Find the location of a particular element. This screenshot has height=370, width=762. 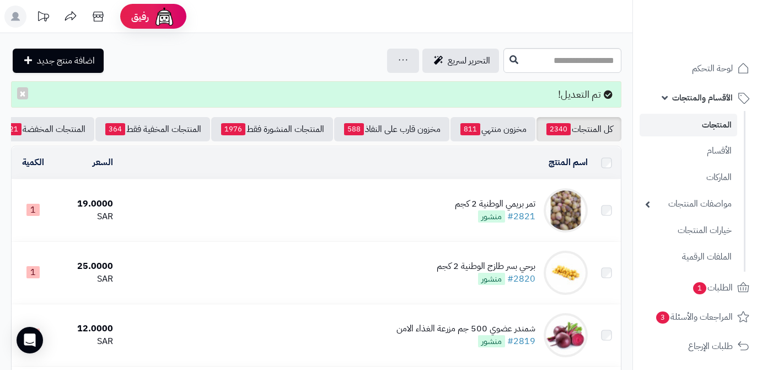

span: 364 is located at coordinates (115, 129).